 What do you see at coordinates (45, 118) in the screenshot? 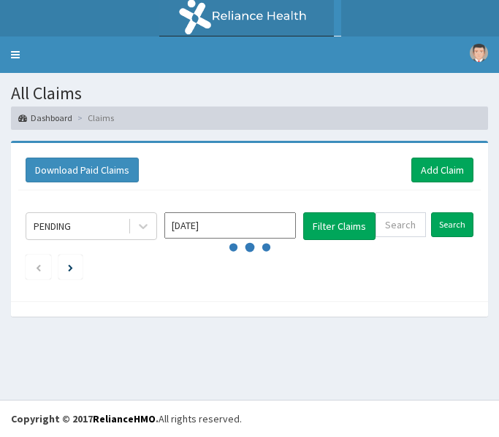
I see `a: Dashboard` at bounding box center [45, 118].